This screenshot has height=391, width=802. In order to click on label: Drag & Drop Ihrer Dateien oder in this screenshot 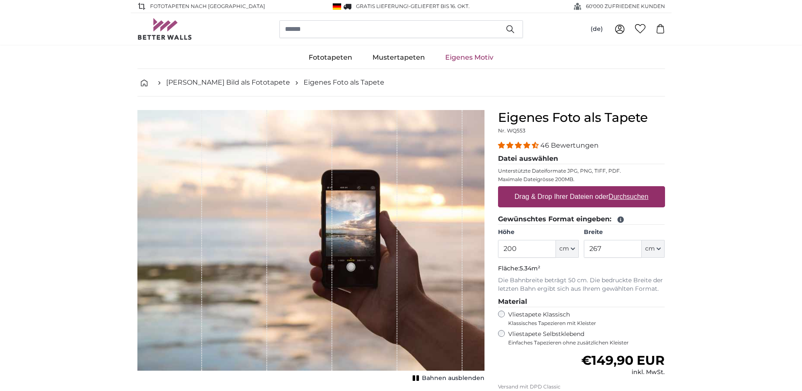, I will do `click(581, 197)`.